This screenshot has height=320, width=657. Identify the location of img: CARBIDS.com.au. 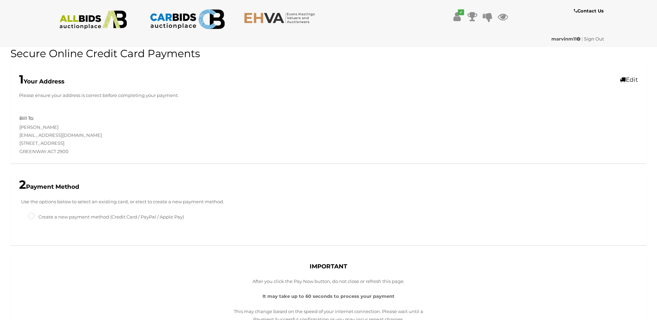
(187, 19).